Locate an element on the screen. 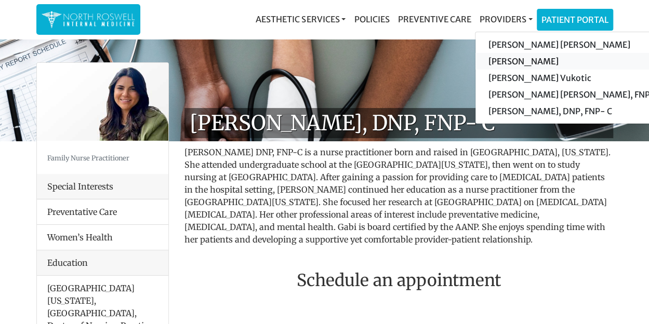 This screenshot has width=649, height=324. li: Women’s Health is located at coordinates (102, 237).